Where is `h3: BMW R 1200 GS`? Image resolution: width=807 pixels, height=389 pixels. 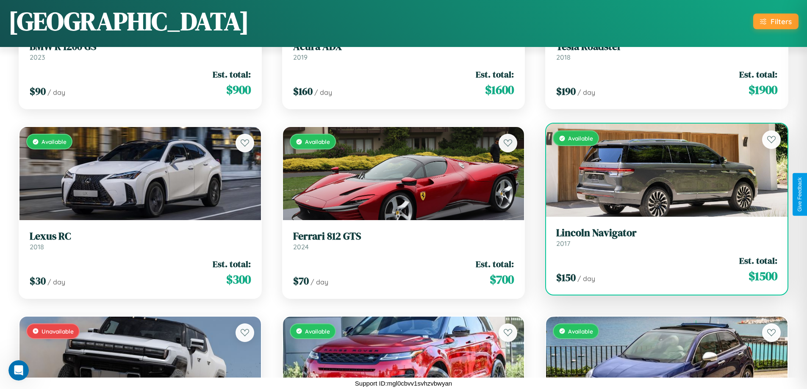 h3: BMW R 1200 GS is located at coordinates (140, 47).